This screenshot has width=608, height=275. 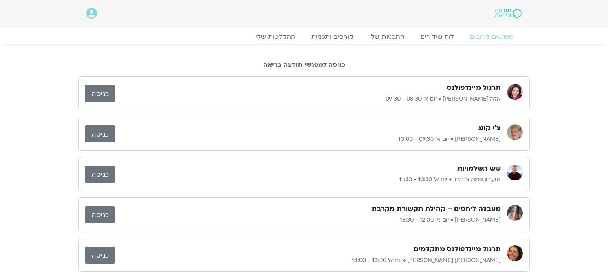 I want to click on a: לוח שידורים, so click(x=437, y=37).